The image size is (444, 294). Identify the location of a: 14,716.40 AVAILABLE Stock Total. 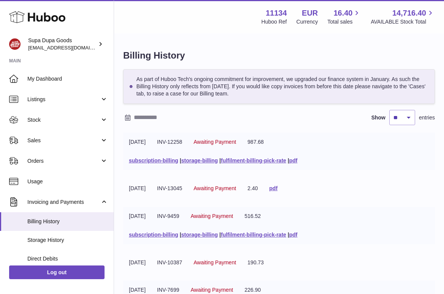
(403, 17).